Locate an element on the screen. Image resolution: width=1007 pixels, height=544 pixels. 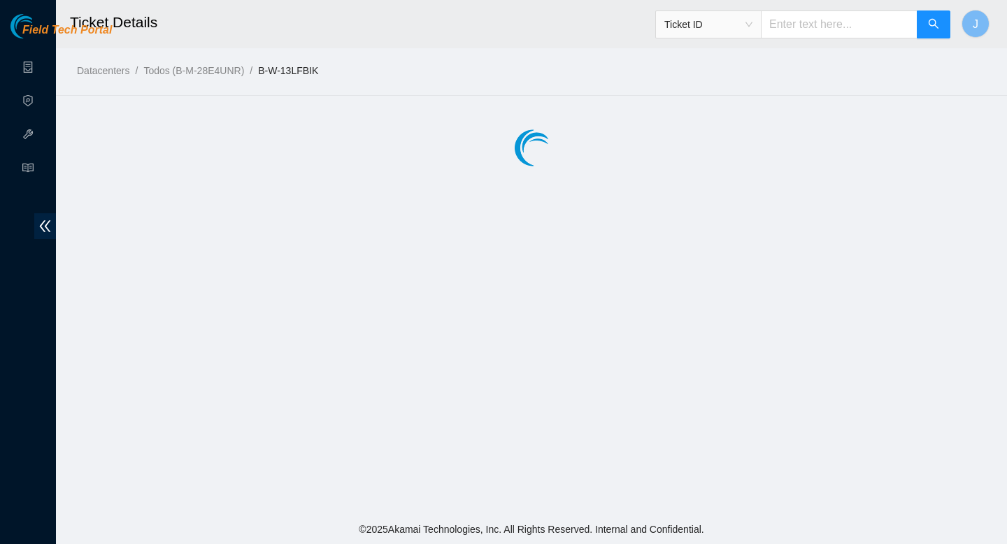
span: read is located at coordinates (28, 170).